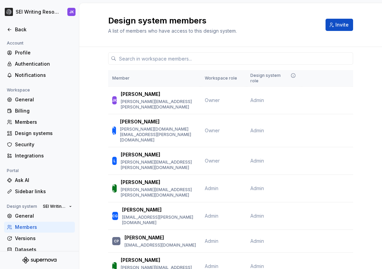 The width and height of the screenshot is (382, 269). I want to click on a: Back, so click(39, 30).